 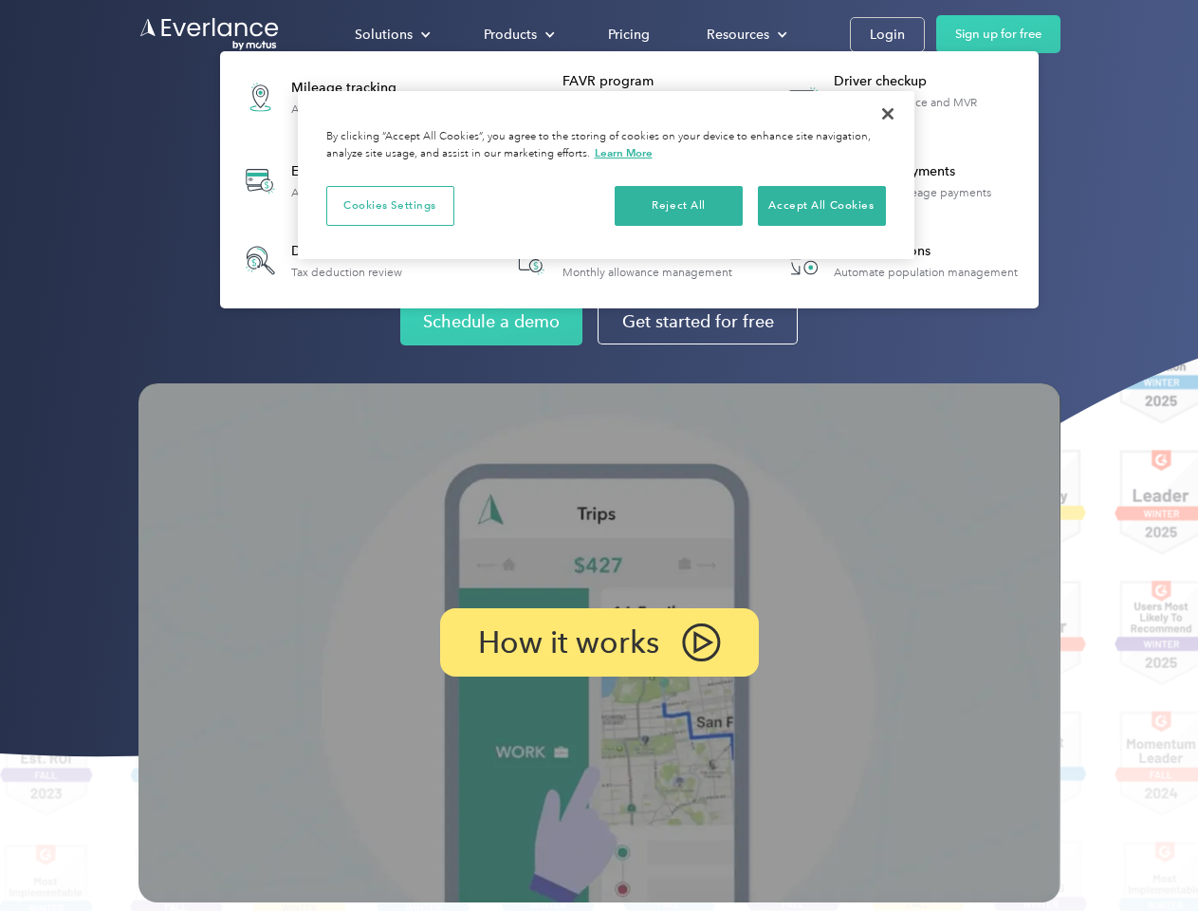 I want to click on a: HR IntegrationsAutomate population management, so click(x=899, y=260).